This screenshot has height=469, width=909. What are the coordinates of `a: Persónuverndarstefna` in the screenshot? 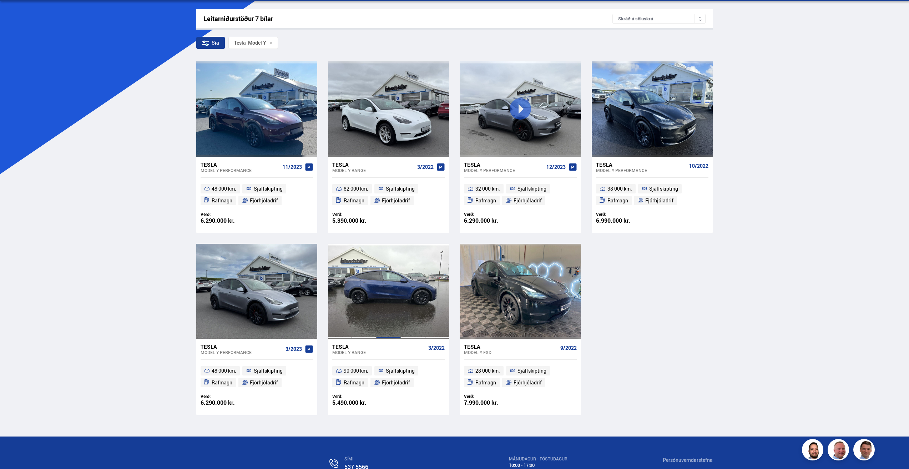 It's located at (688, 460).